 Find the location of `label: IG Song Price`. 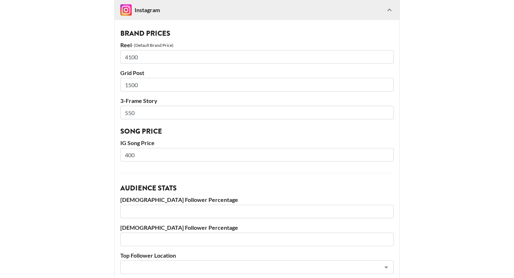

label: IG Song Price is located at coordinates (257, 143).